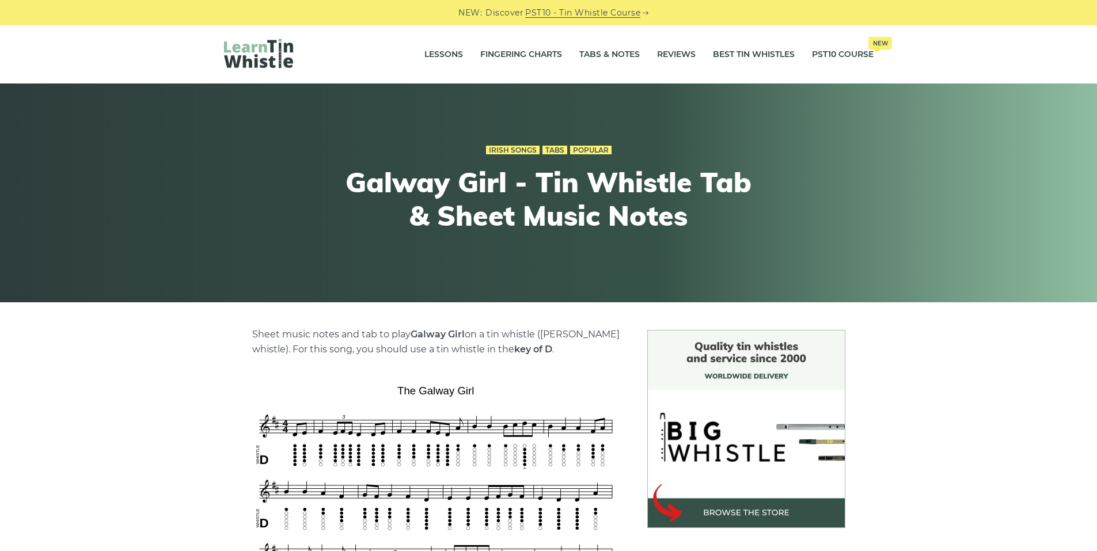  What do you see at coordinates (676, 55) in the screenshot?
I see `a: Reviews` at bounding box center [676, 55].